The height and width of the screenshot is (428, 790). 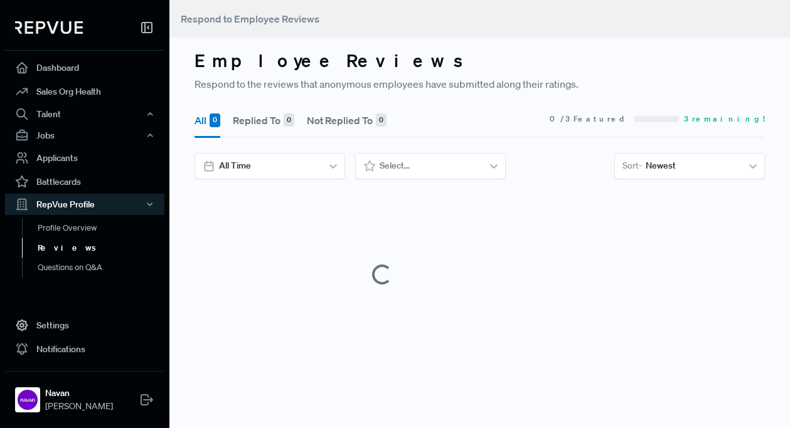 What do you see at coordinates (85, 114) in the screenshot?
I see `div: Talent` at bounding box center [85, 114].